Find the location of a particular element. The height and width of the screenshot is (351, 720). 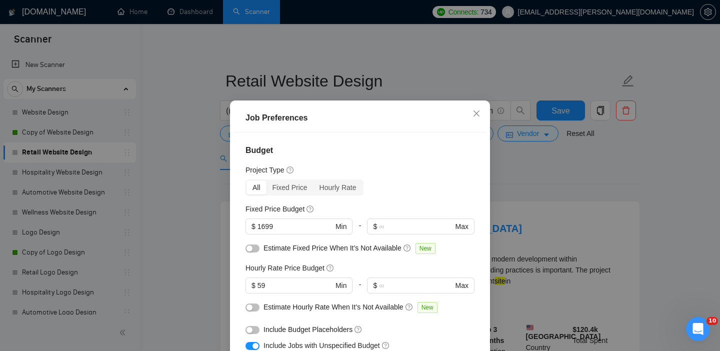

div: Fixed Price is located at coordinates (290, 187).